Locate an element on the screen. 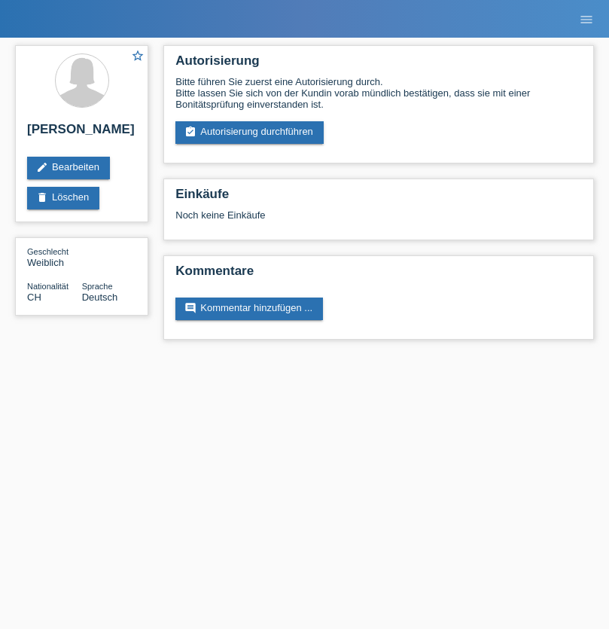 This screenshot has height=629, width=609. div: Bitte führen Sie zuerst eine Autorisierung durch. Bitte lassen Sie sich von der Kundin vorab münd... is located at coordinates (379, 93).